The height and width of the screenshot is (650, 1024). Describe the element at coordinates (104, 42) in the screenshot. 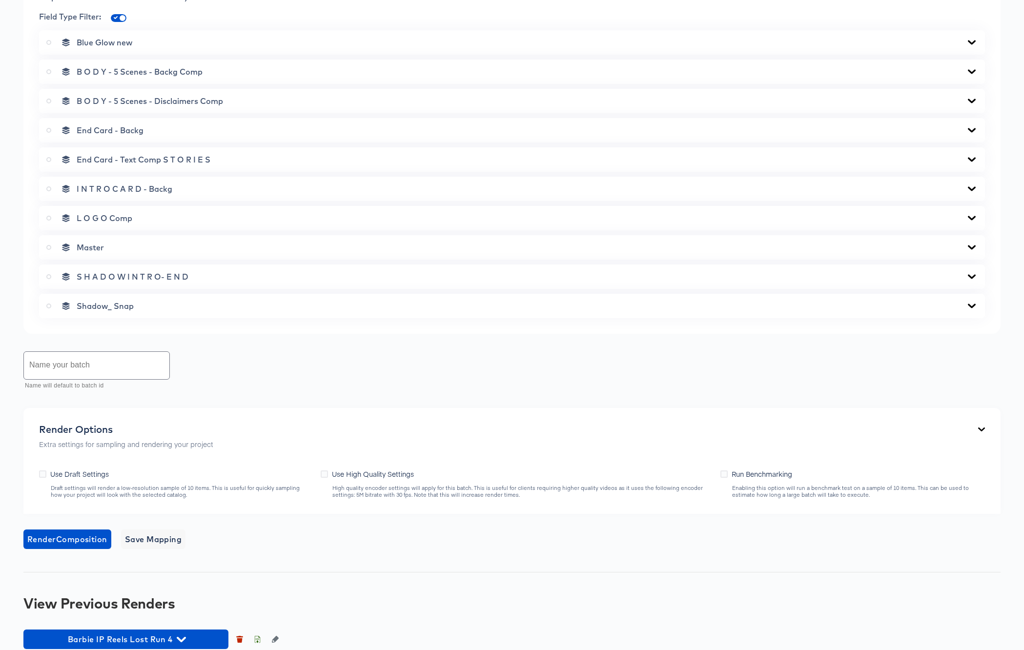

I see `span: Blue Glow new` at that location.